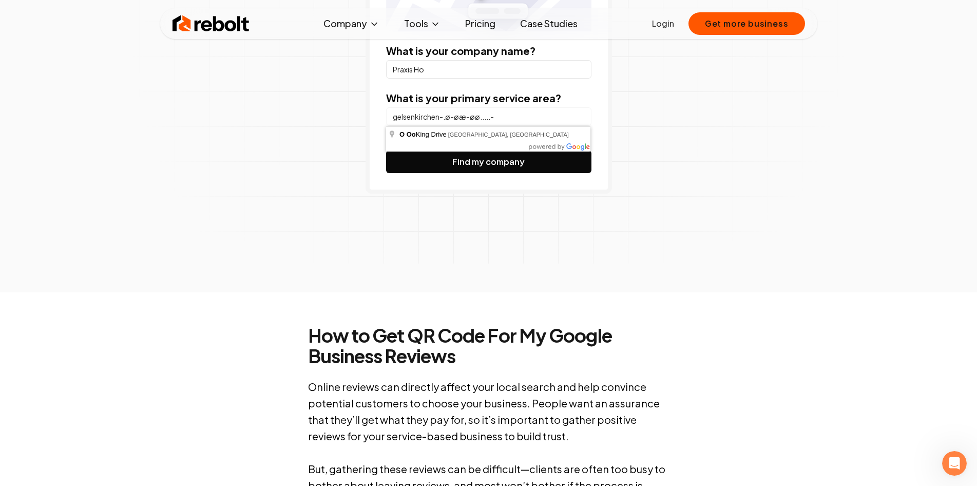 The image size is (977, 486). What do you see at coordinates (211, 24) in the screenshot?
I see `img: Rebolt Logo` at bounding box center [211, 24].